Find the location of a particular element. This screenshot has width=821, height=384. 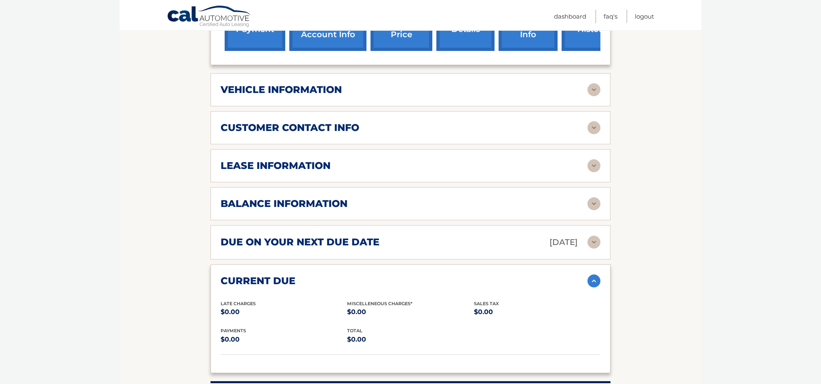

h2: customer contact info is located at coordinates (290, 128).